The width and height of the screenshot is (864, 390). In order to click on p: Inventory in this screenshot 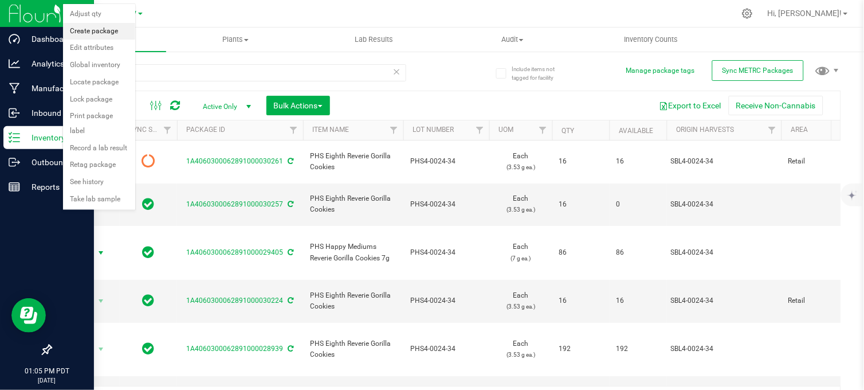, I will do `click(54, 138)`.